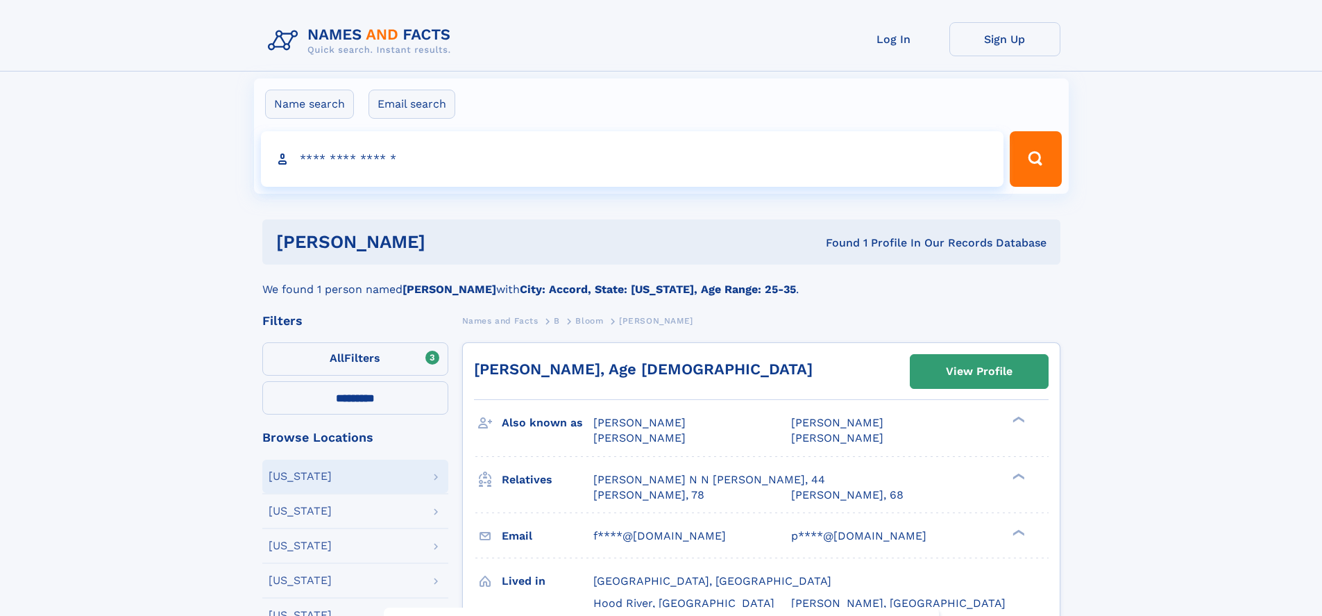 The height and width of the screenshot is (616, 1322). I want to click on div: We found 1 person named with ., so click(661, 281).